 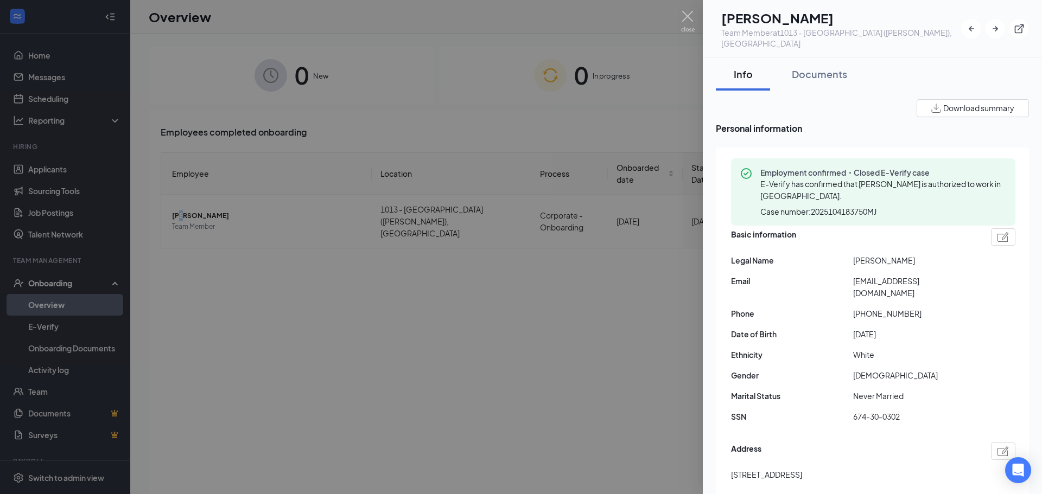 What do you see at coordinates (746, 451) in the screenshot?
I see `span: Address` at bounding box center [746, 451].